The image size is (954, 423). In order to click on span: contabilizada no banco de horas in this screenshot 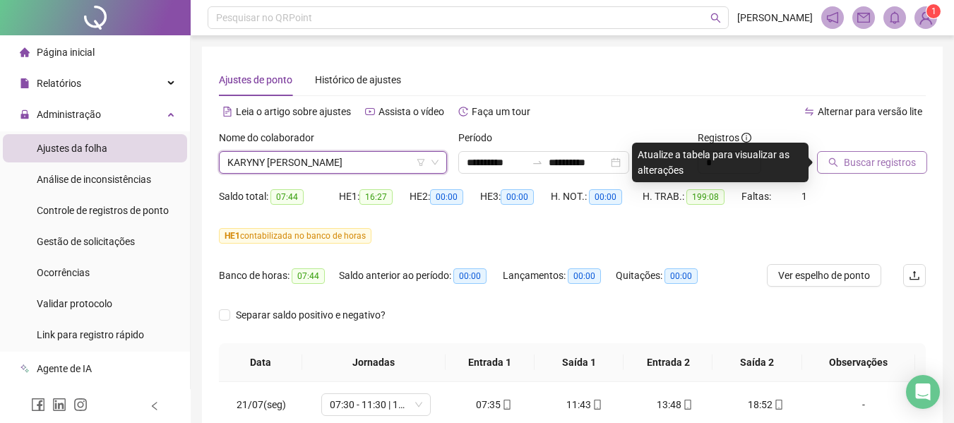, I will do `click(295, 236)`.